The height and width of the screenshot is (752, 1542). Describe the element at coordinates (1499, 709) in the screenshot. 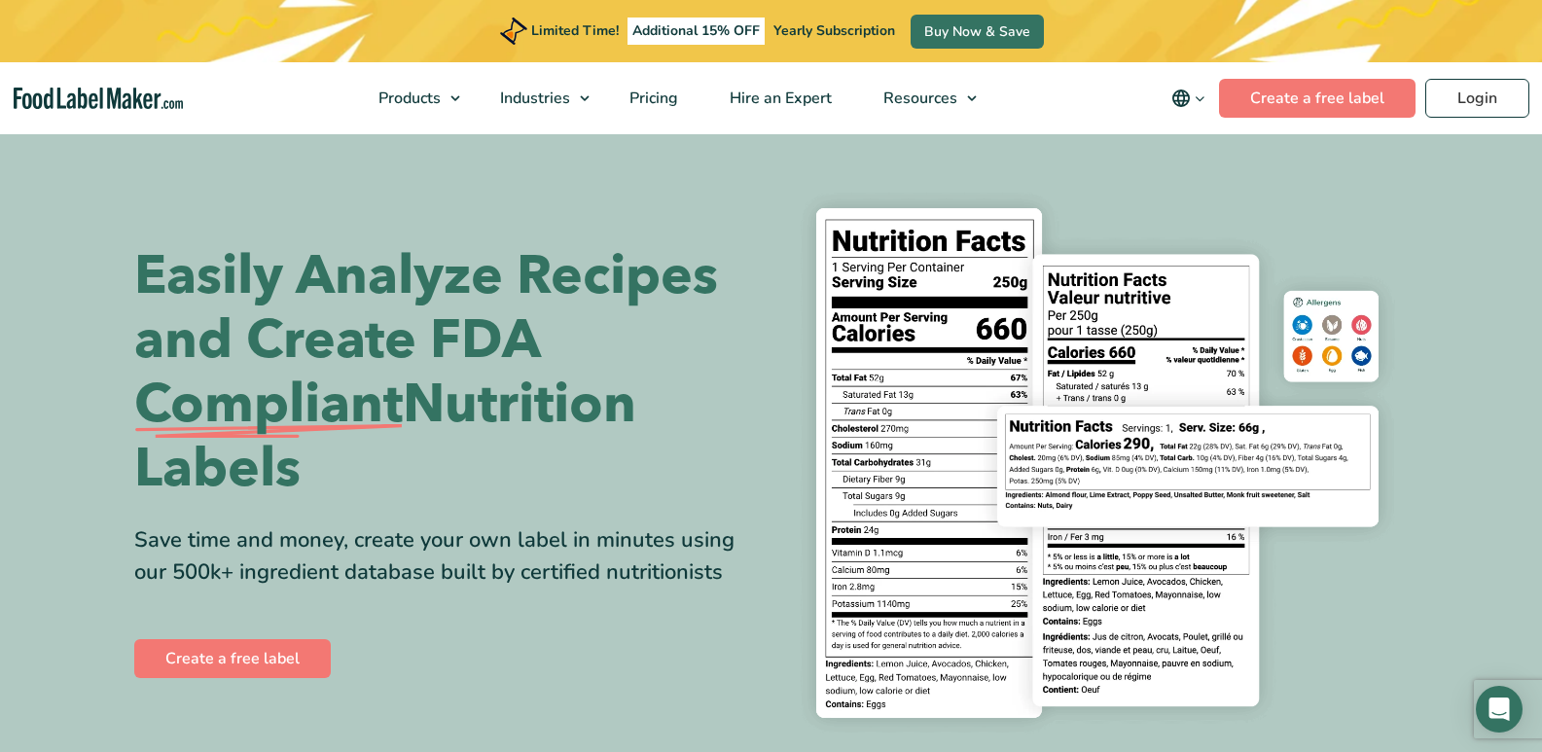

I see `div: Open Intercom Messenger` at that location.